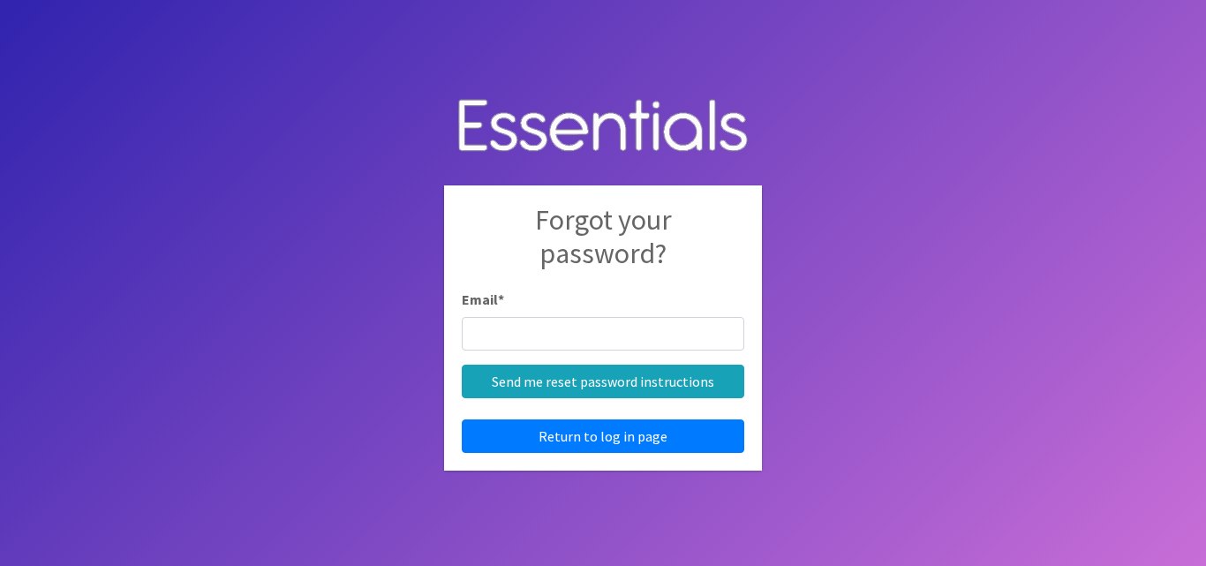 The height and width of the screenshot is (566, 1206). What do you see at coordinates (483, 299) in the screenshot?
I see `label: Email` at bounding box center [483, 299].